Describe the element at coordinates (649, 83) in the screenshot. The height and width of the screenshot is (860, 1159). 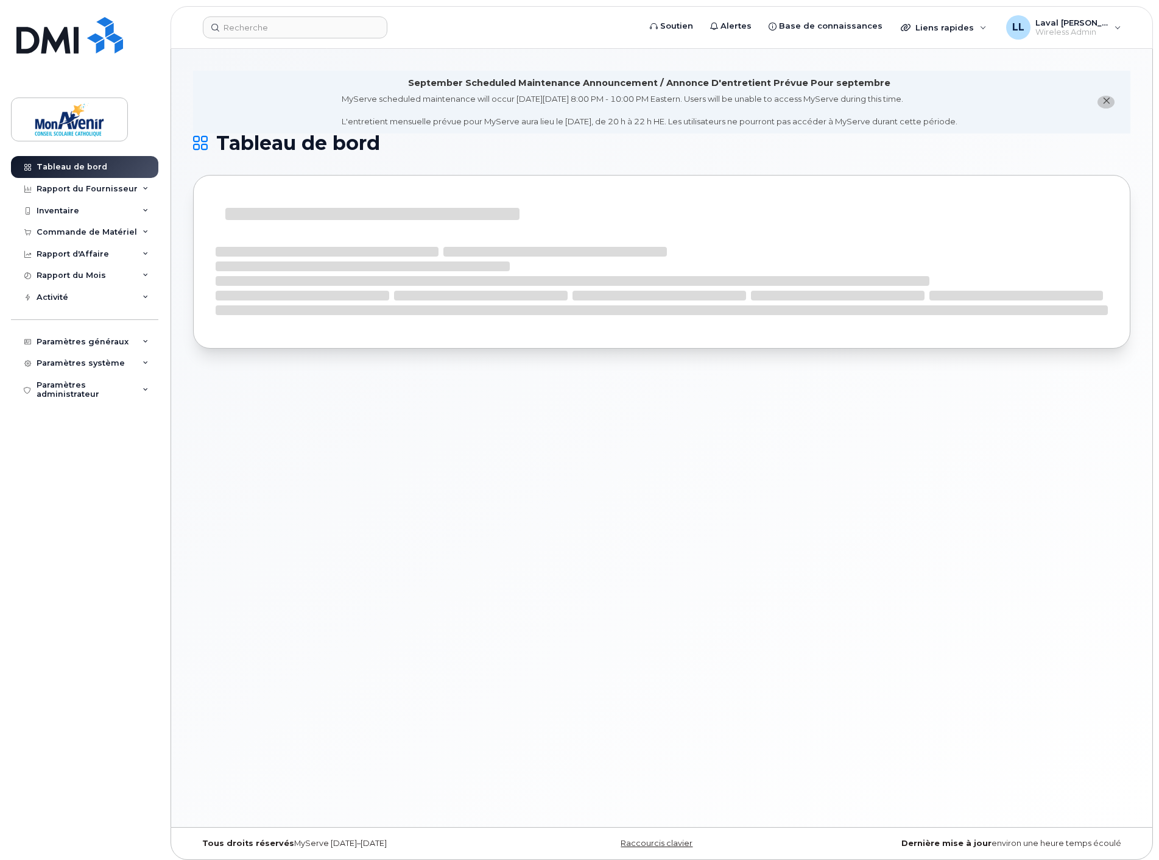
I see `div: September Scheduled Maintenance Announcement / Annonce D'entretient Prévue Pour septembre` at that location.